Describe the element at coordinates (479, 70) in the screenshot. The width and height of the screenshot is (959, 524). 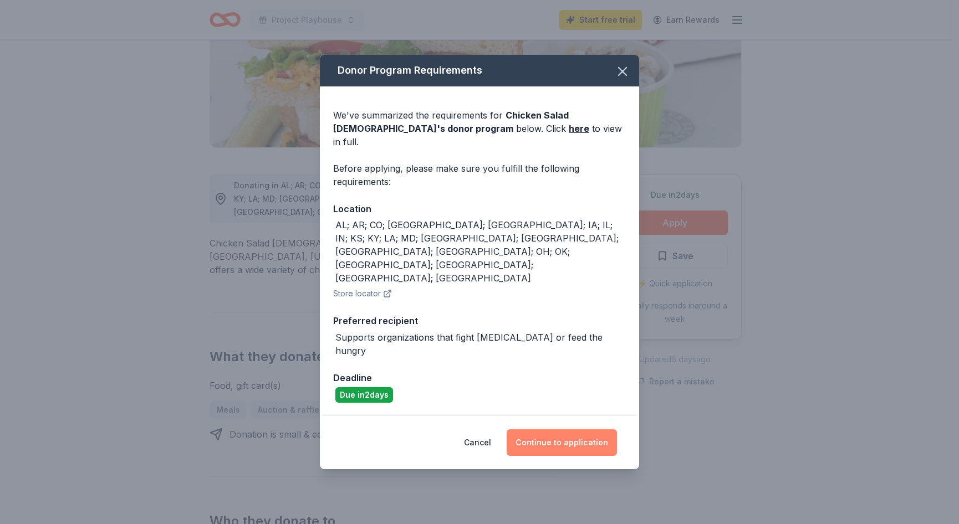
I see `div: Donor Program Requirements` at that location.